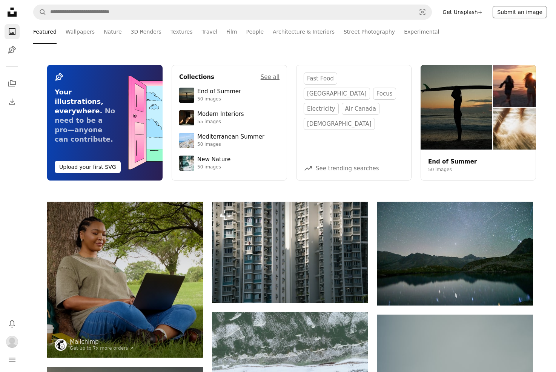  I want to click on div: 55 images, so click(221, 122).